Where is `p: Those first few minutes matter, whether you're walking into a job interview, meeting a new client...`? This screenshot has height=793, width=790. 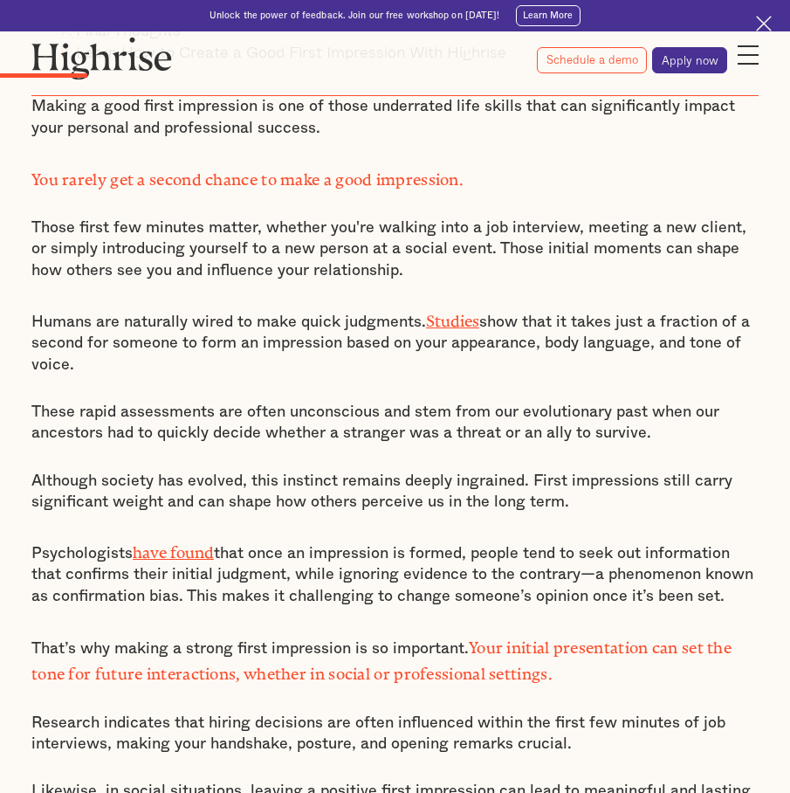
p: Those first few minutes matter, whether you're walking into a job interview, meeting a new client... is located at coordinates (395, 249).